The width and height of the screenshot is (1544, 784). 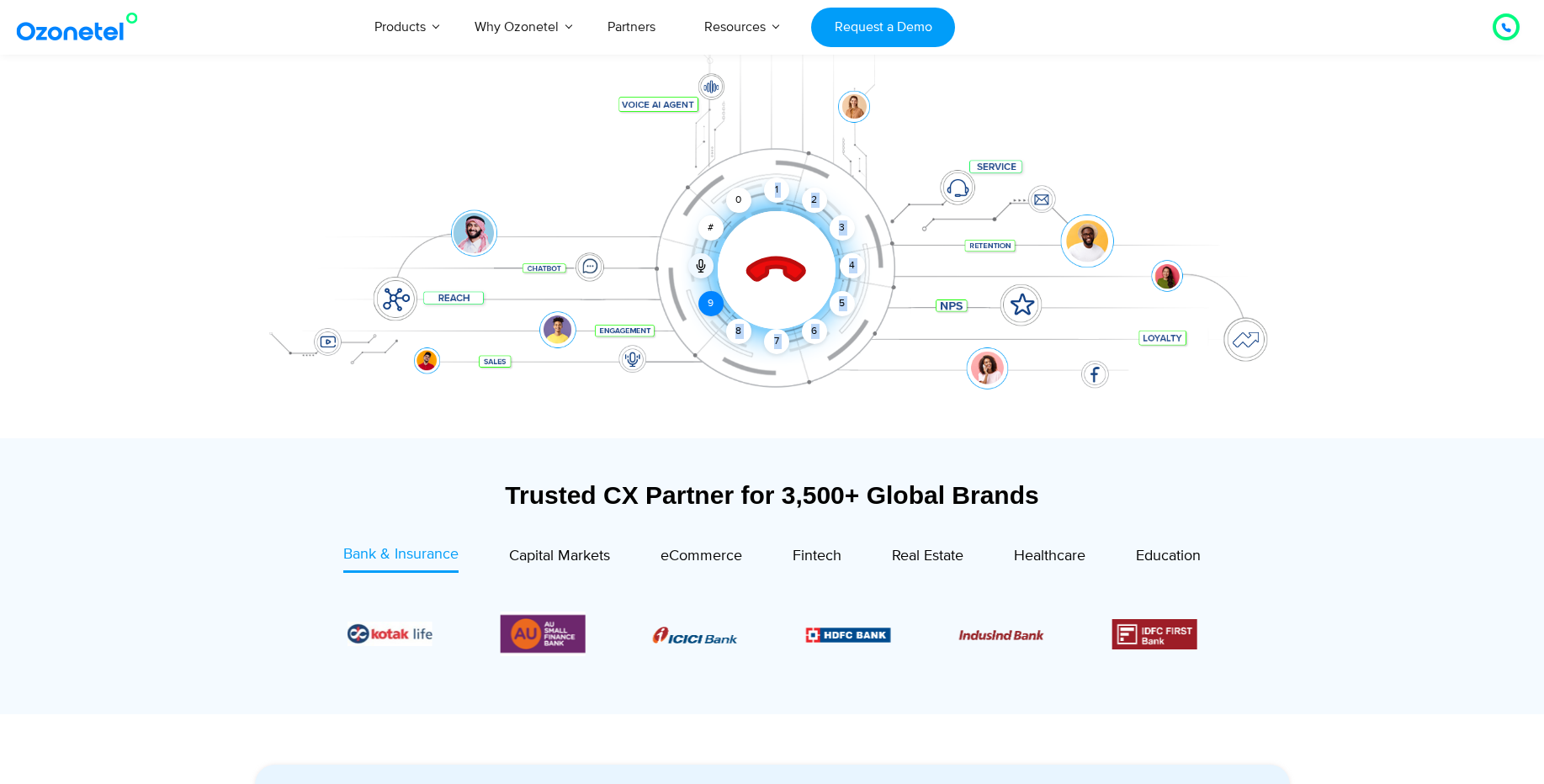 I want to click on div: 3 / 6, so click(x=1002, y=634).